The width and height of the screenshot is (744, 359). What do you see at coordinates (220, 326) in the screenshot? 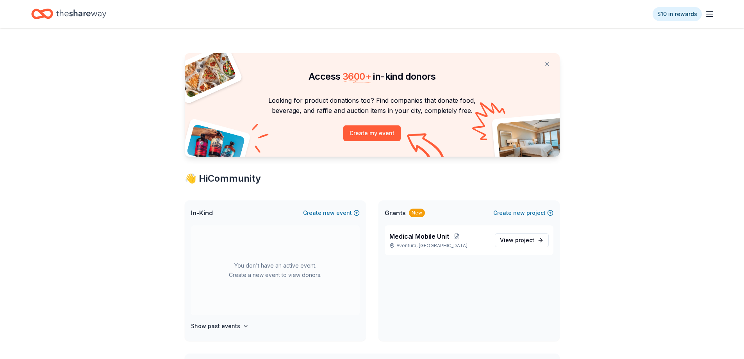
I see `button: Show past events` at bounding box center [220, 326].